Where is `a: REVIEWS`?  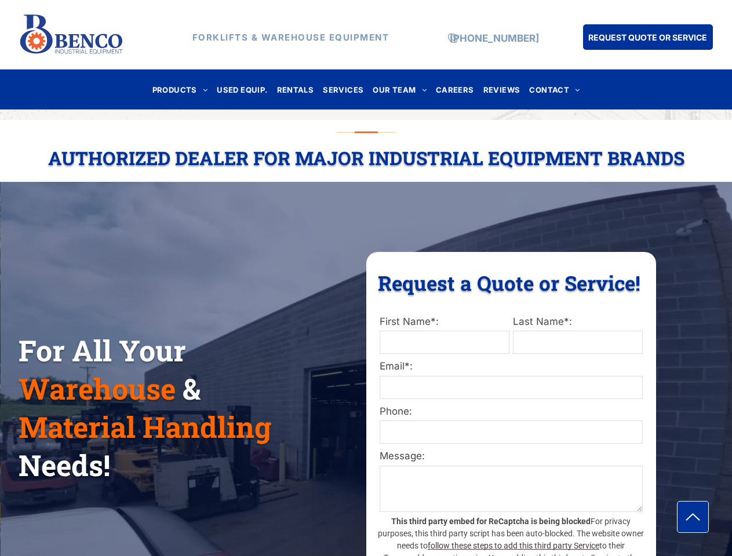 a: REVIEWS is located at coordinates (502, 89).